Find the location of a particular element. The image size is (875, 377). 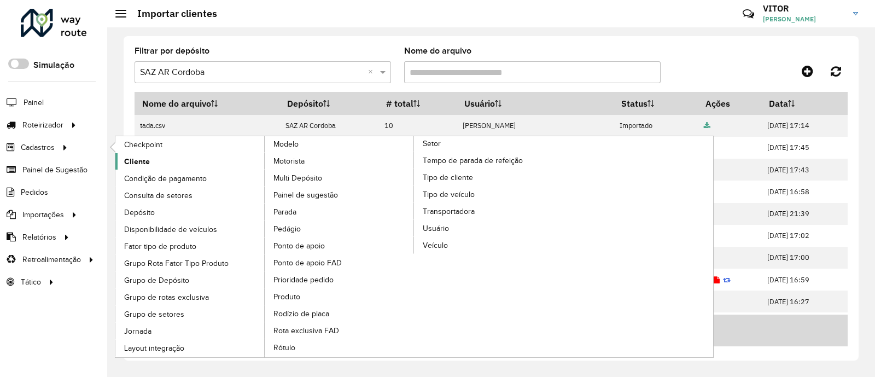

span: Condição de pagamento is located at coordinates (165, 178).